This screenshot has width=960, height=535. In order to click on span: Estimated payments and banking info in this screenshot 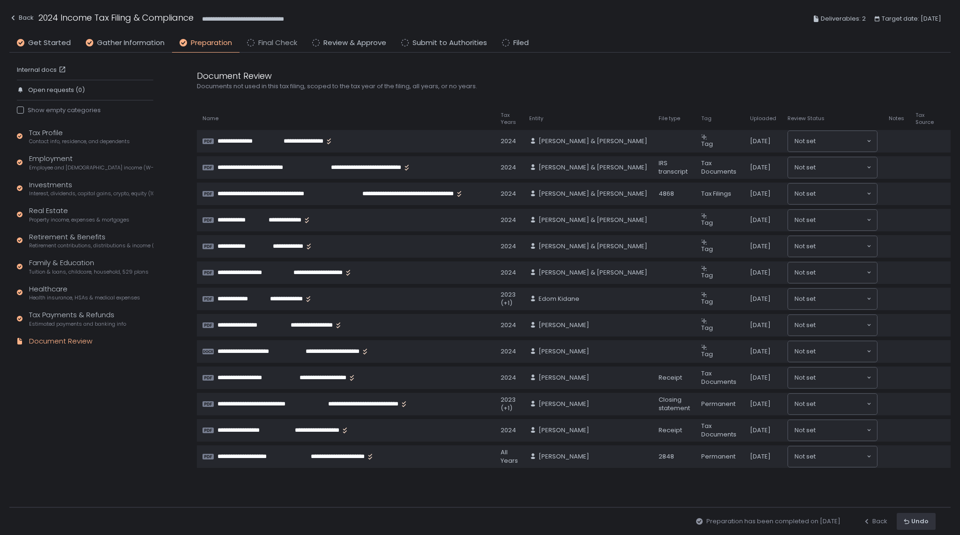, I will do `click(77, 324)`.